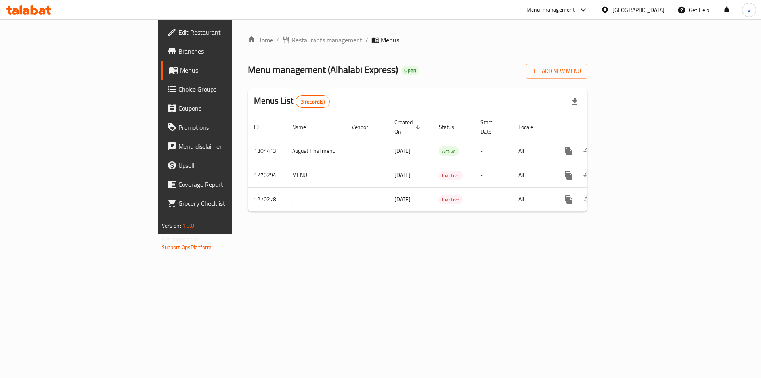 This screenshot has width=761, height=378. What do you see at coordinates (228, 89) in the screenshot?
I see `span: Choice Groups` at bounding box center [228, 89].